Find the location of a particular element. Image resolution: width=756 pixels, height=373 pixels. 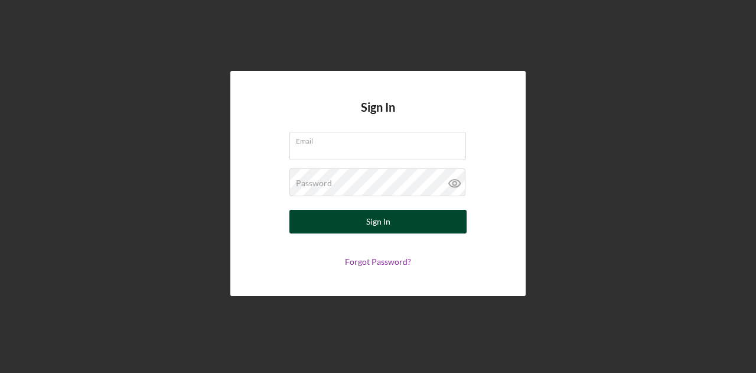

a: Forgot Password? is located at coordinates (378, 261).